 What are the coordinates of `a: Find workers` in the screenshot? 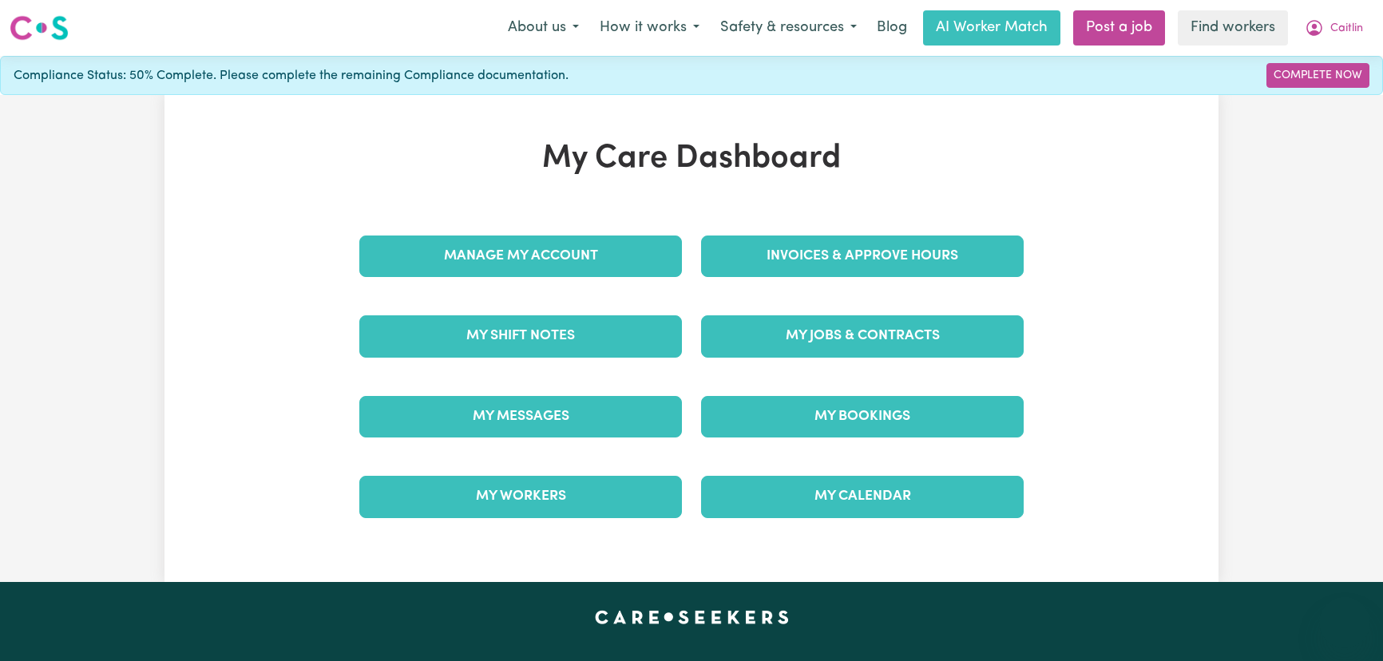 It's located at (1233, 28).